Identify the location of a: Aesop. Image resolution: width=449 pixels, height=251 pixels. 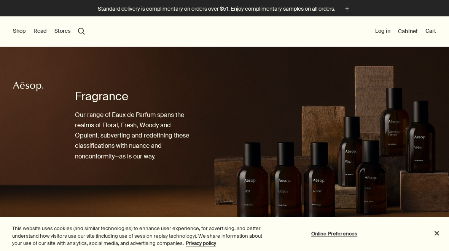
(28, 87).